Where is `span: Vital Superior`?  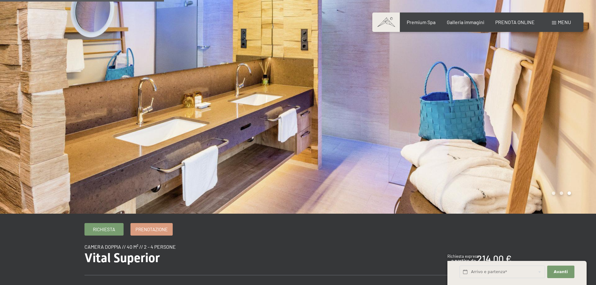
span: Vital Superior is located at coordinates (122, 258).